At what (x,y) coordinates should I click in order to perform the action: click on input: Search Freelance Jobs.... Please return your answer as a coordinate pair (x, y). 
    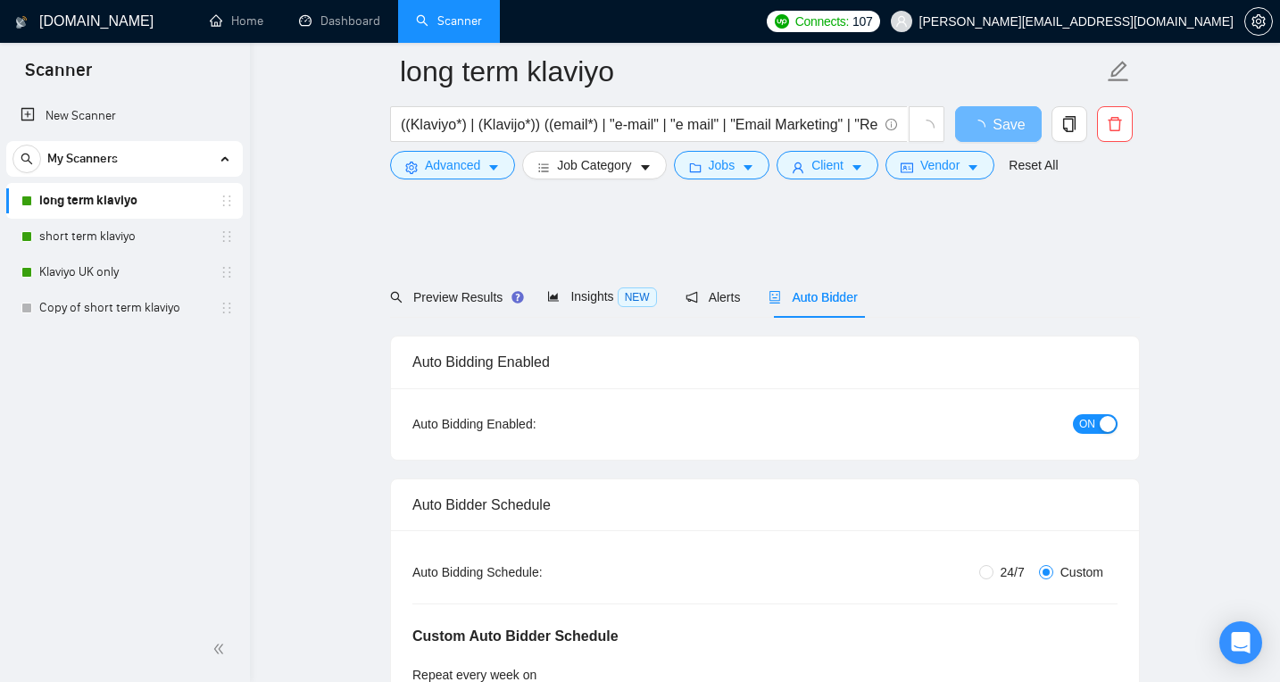
    Looking at the image, I should click on (639, 124).